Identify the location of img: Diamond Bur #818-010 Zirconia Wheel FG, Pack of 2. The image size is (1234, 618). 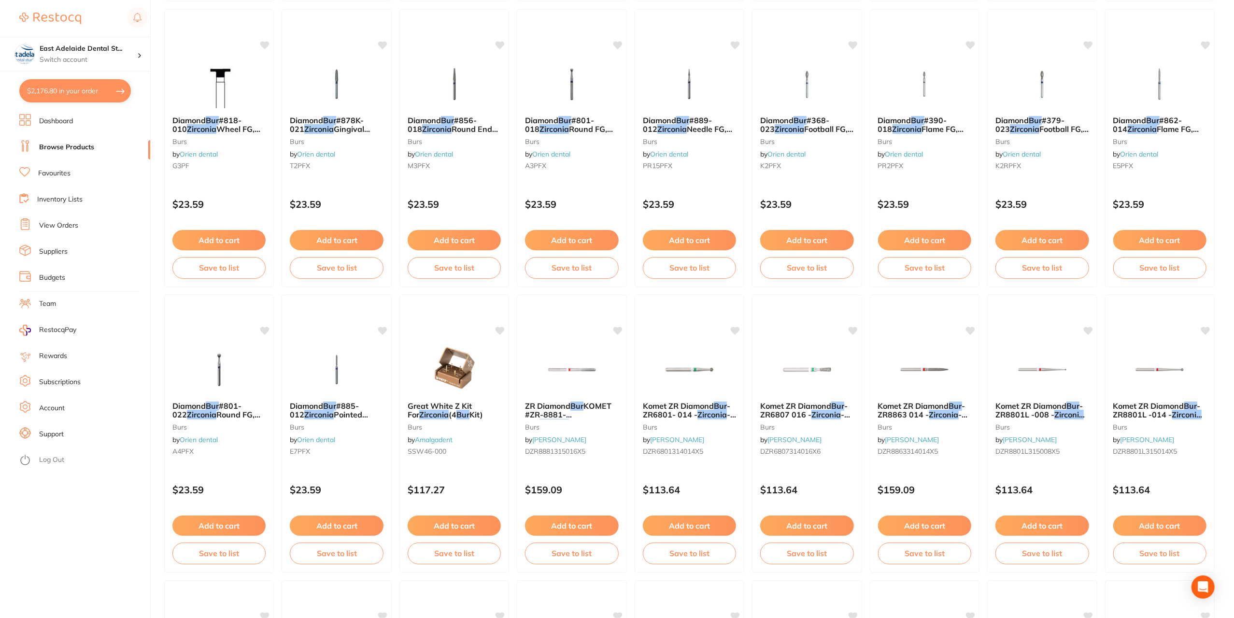
(219, 84).